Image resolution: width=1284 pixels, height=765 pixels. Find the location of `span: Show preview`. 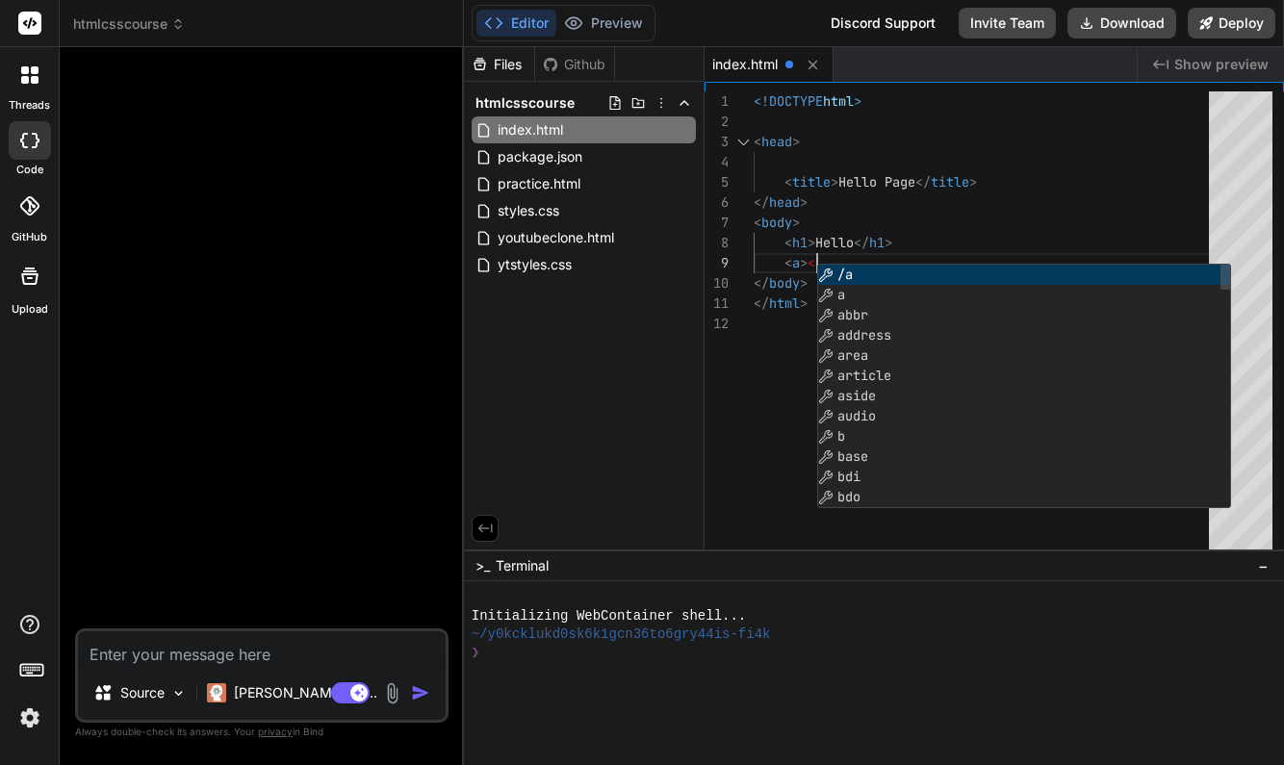

span: Show preview is located at coordinates (1221, 64).